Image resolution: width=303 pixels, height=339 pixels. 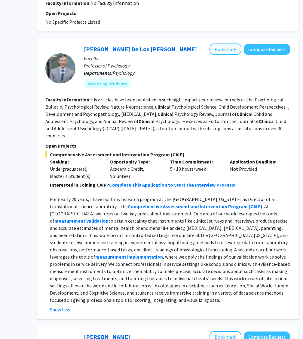 What do you see at coordinates (225, 49) in the screenshot?
I see `button: Add Andres De Los Reyes to Bookmarks` at bounding box center [225, 49].